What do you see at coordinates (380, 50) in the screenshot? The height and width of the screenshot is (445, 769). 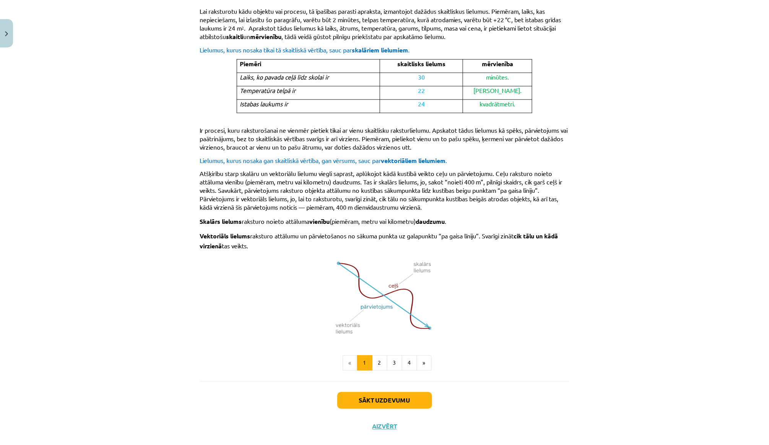 I see `span: skalāriem lielumiem` at bounding box center [380, 50].